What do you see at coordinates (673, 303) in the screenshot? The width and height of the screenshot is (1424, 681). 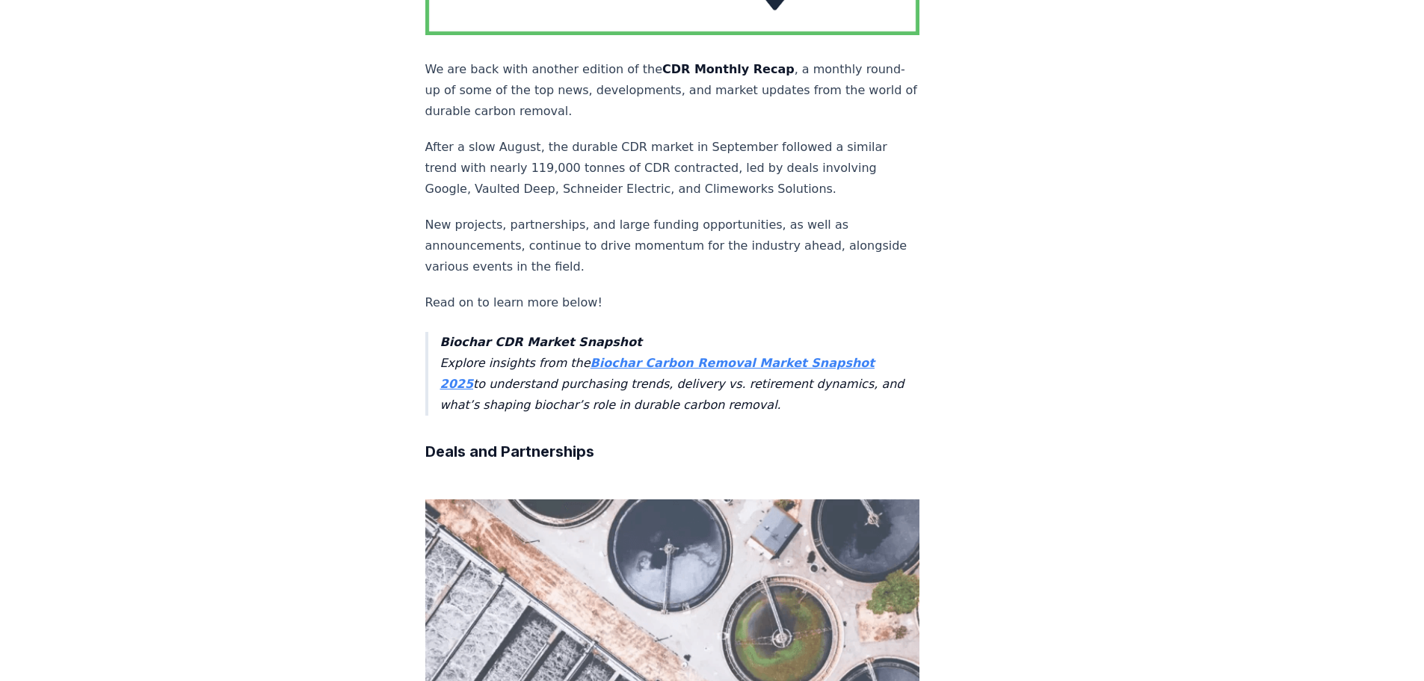 I see `p: Read on to learn more below!` at bounding box center [673, 303].